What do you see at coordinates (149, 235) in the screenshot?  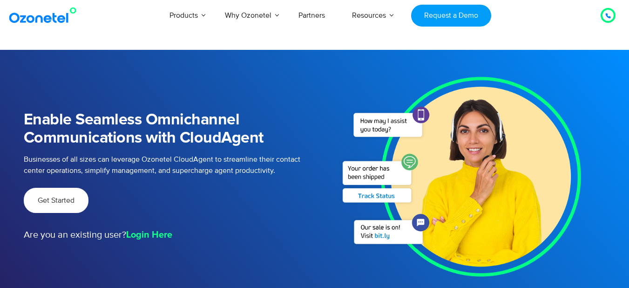 I see `strong: Login Here` at bounding box center [149, 235].